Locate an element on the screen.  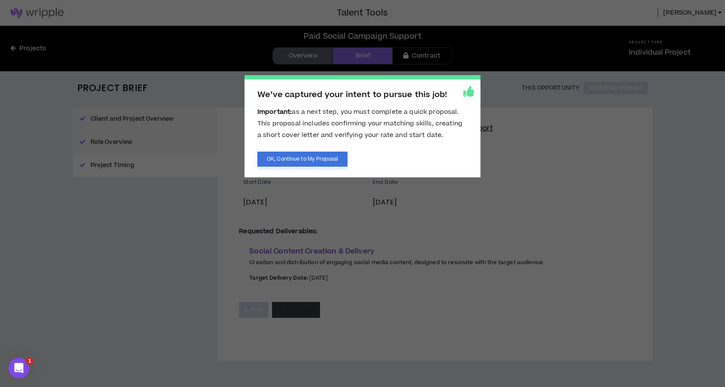
b: Important: is located at coordinates (275, 112).